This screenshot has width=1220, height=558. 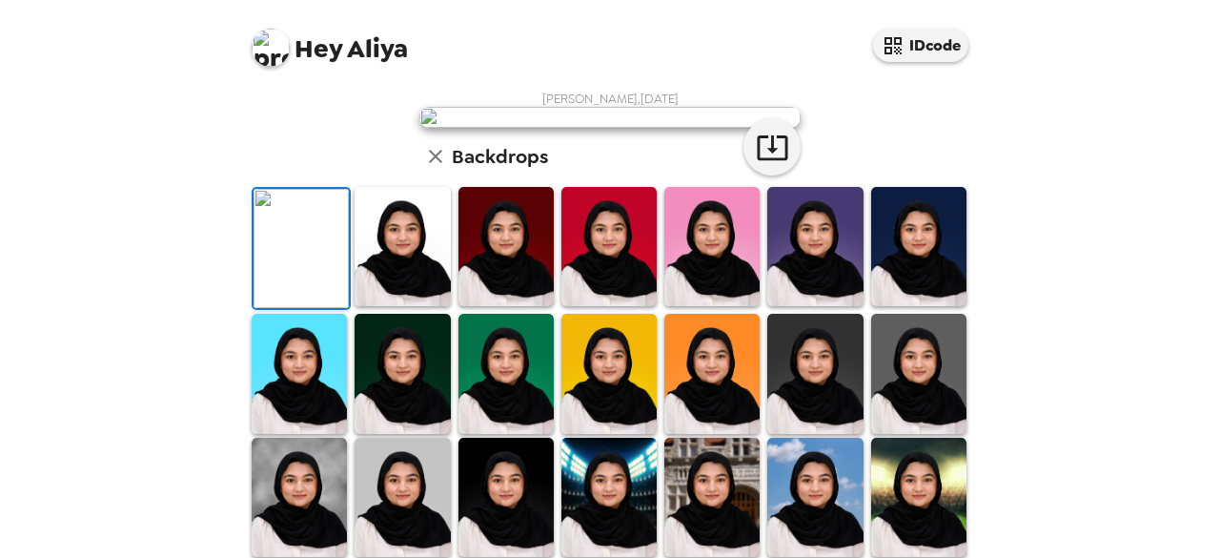 I want to click on img: profile pic, so click(x=271, y=48).